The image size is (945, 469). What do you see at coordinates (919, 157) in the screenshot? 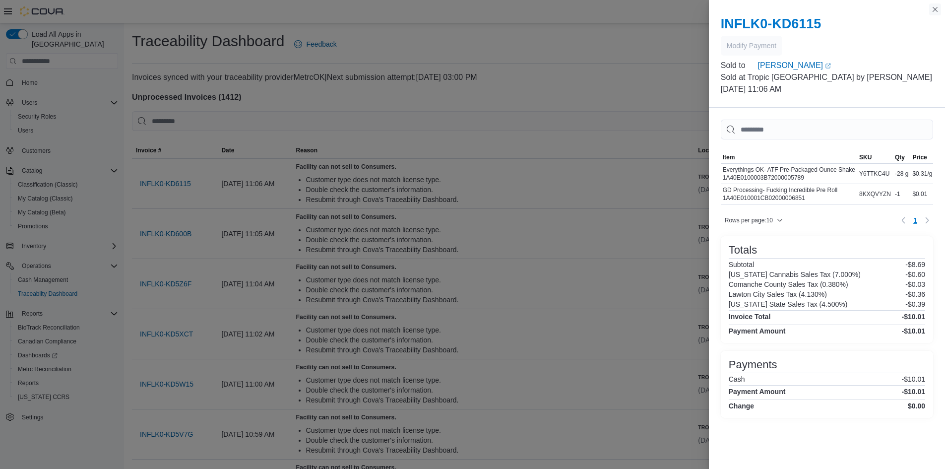
I see `span: Price` at bounding box center [919, 157].